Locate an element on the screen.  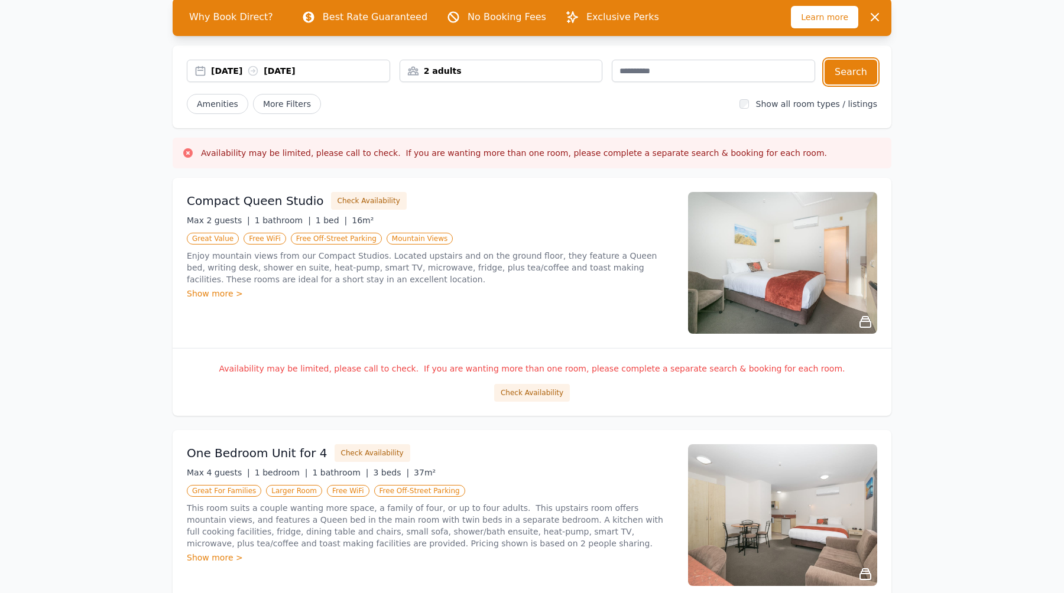
p: Exclusive Perks is located at coordinates (622, 17).